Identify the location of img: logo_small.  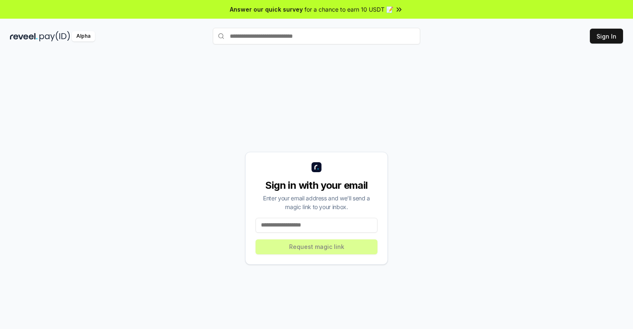
(316, 167).